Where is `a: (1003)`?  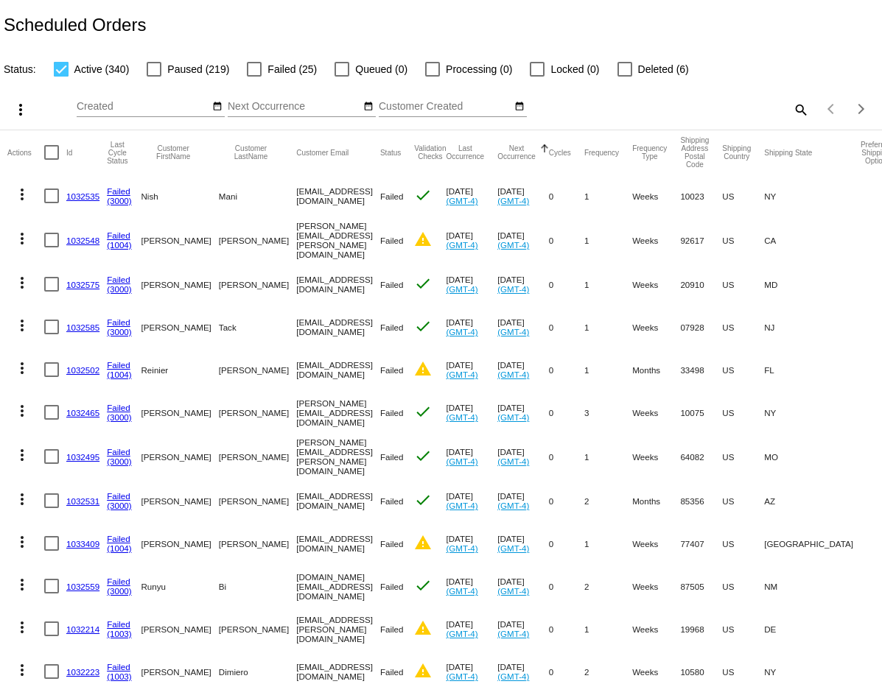 a: (1003) is located at coordinates (119, 634).